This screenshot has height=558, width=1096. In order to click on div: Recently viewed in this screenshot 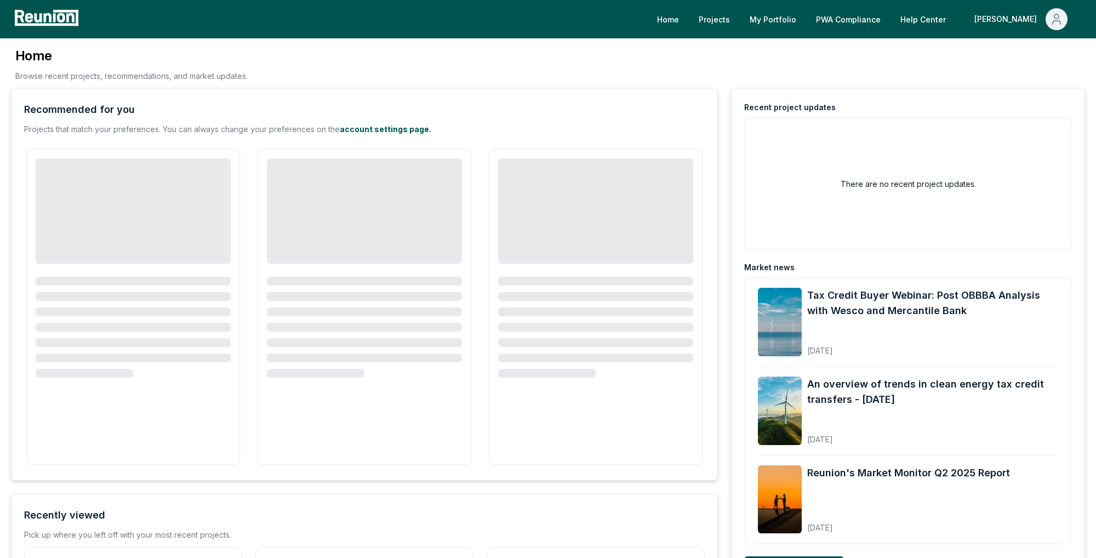, I will do `click(65, 515)`.